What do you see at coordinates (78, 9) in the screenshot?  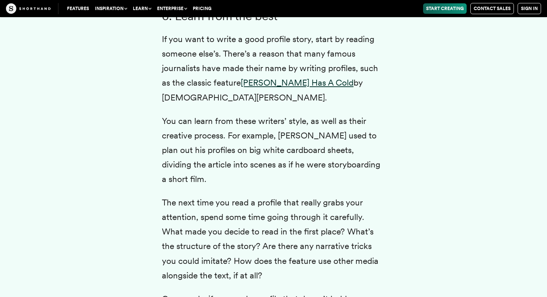 I see `a: Features` at bounding box center [78, 9].